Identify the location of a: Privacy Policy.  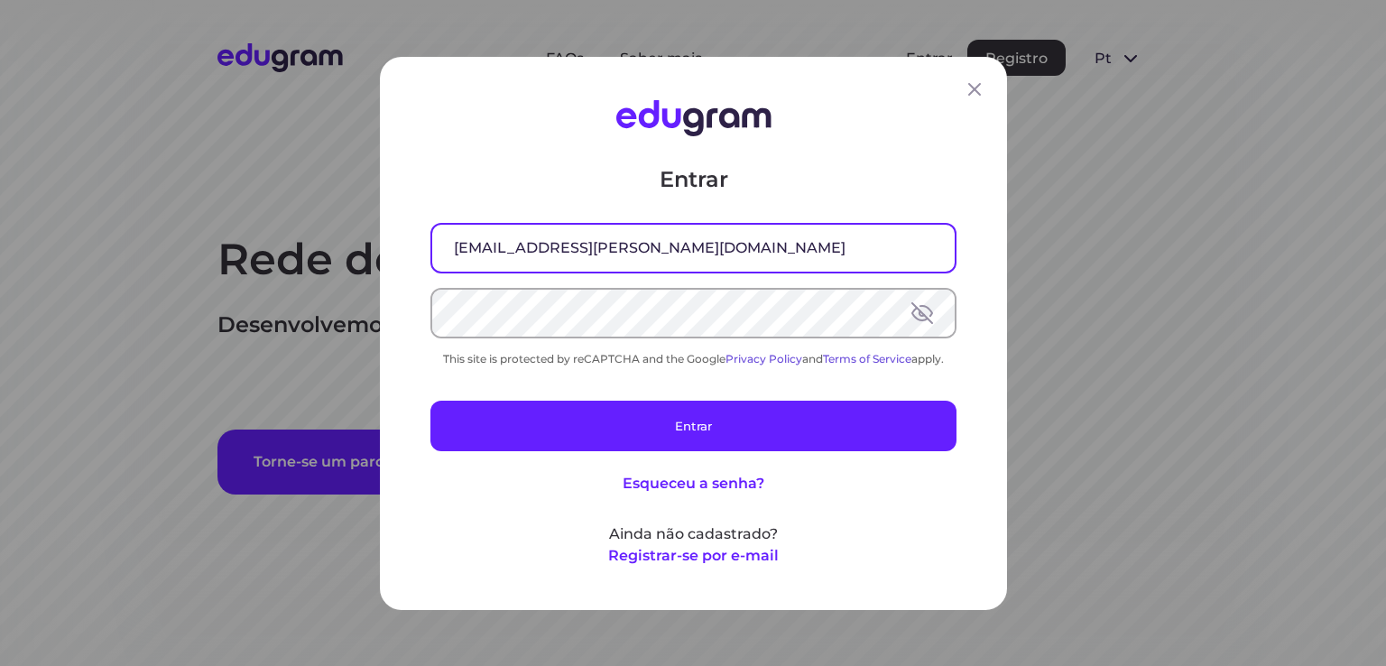
(763, 357).